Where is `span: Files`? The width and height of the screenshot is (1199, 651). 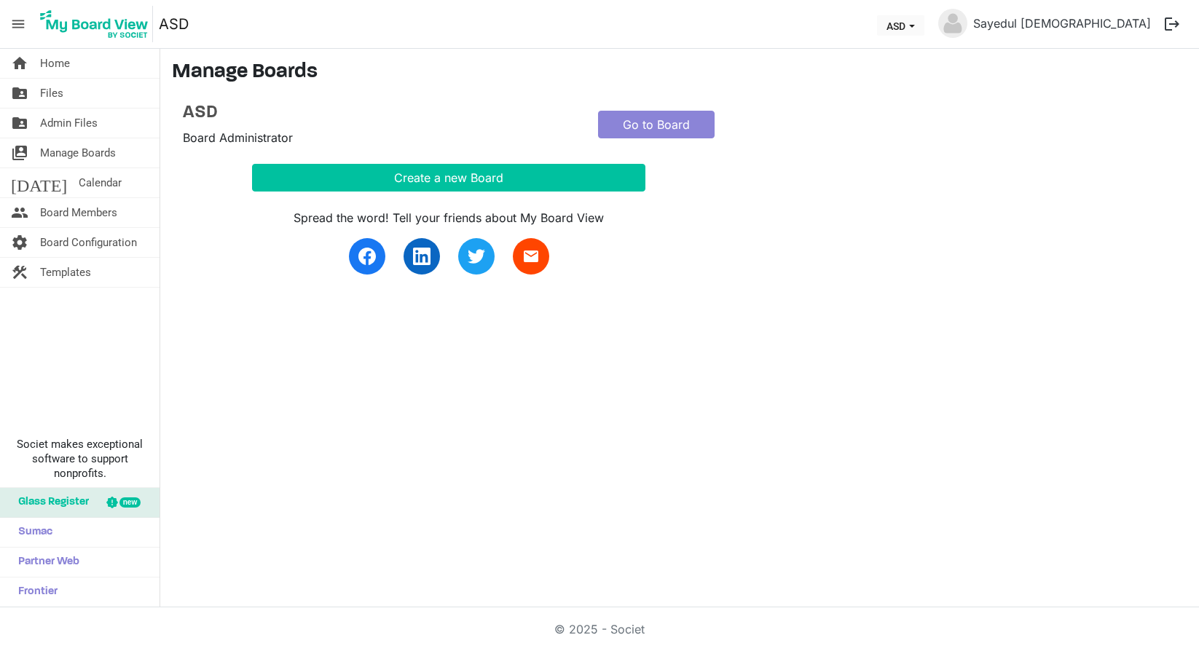
span: Files is located at coordinates (52, 93).